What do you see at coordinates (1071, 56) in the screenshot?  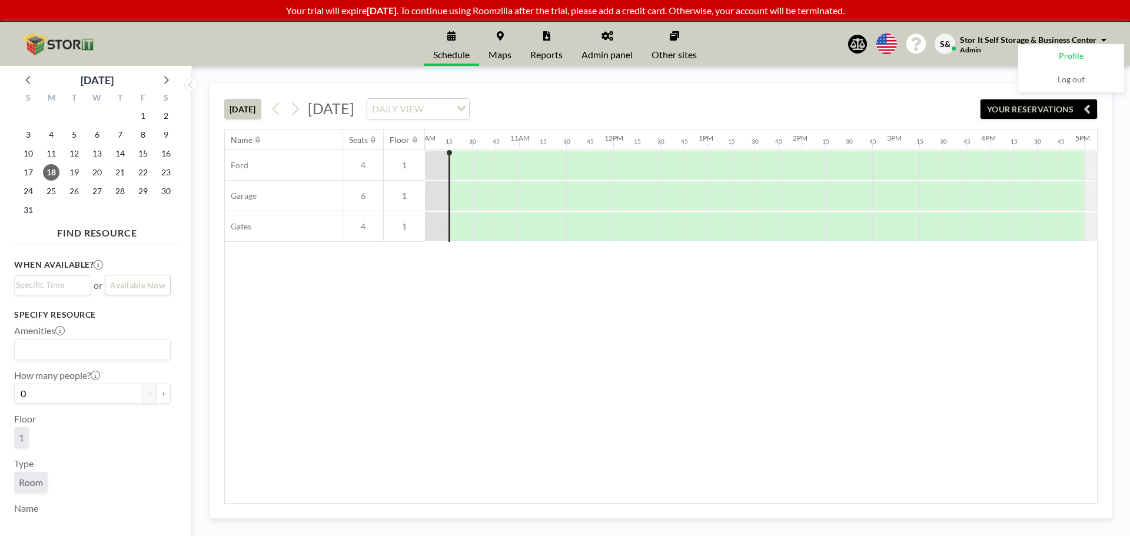 I see `a: Profile` at bounding box center [1071, 56].